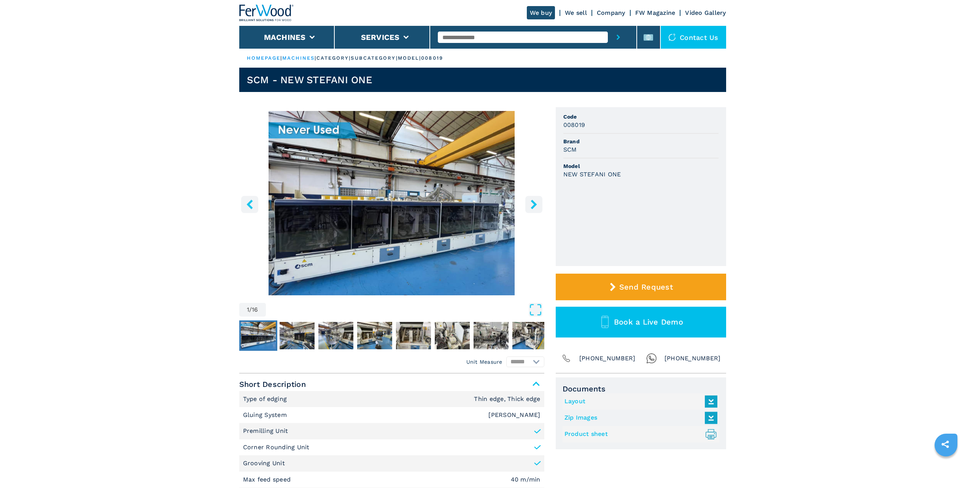 The height and width of the screenshot is (488, 965). What do you see at coordinates (574, 125) in the screenshot?
I see `h3: 008019` at bounding box center [574, 125].